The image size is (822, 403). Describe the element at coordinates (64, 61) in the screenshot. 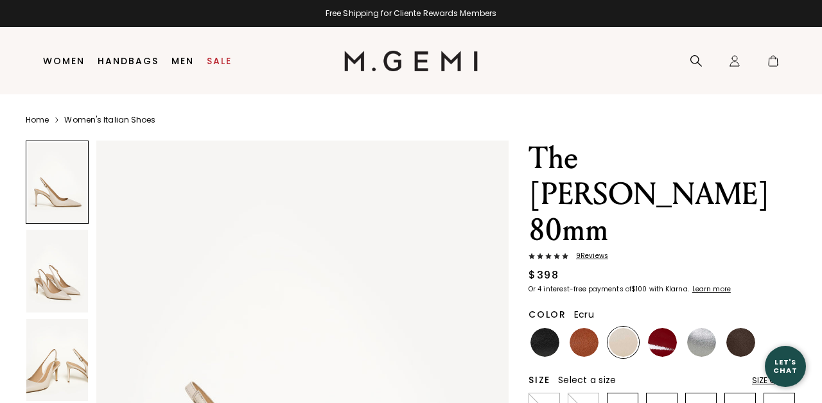

I see `a: Women` at that location.